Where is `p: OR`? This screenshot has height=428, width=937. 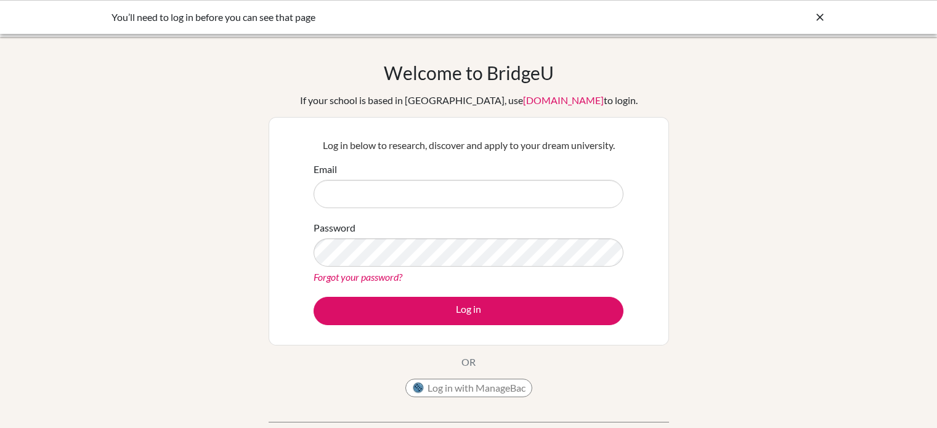
p: OR is located at coordinates (468, 362).